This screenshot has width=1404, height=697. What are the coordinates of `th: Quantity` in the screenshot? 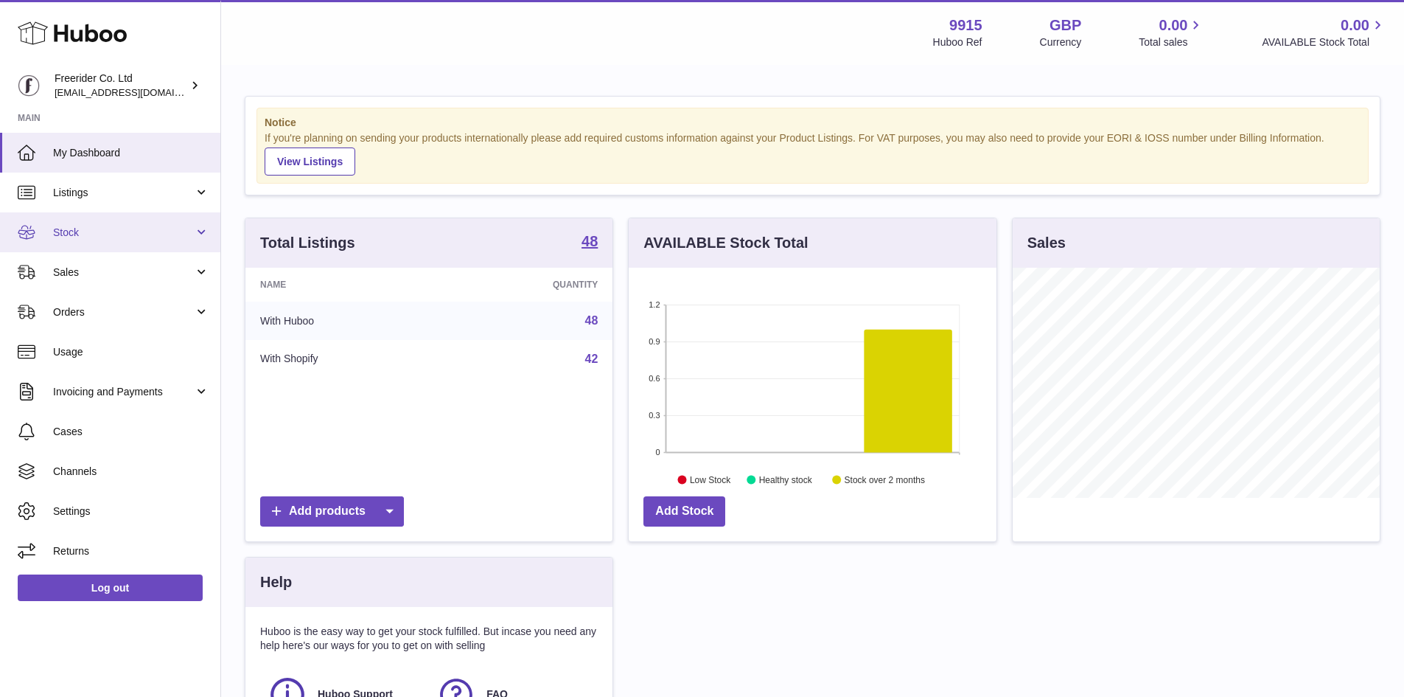 It's located at (529, 285).